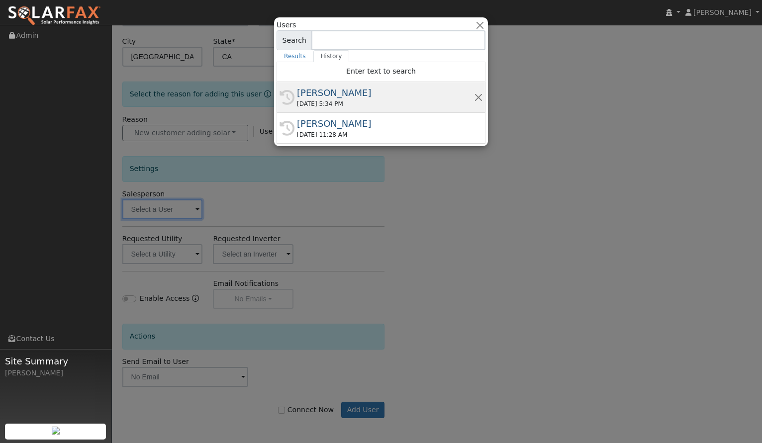  What do you see at coordinates (286, 25) in the screenshot?
I see `span: Users` at bounding box center [286, 25].